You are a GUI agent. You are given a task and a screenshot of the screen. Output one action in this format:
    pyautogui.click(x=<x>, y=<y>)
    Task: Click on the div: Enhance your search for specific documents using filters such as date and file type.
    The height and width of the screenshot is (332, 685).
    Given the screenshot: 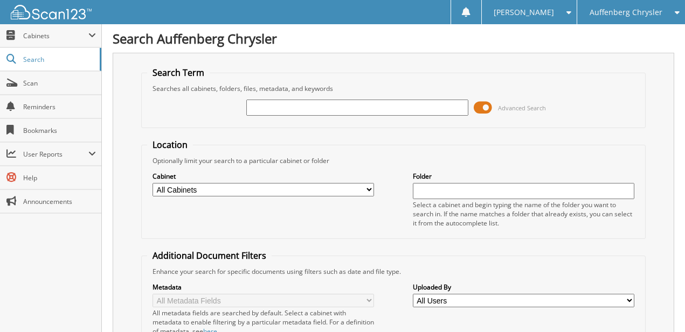 What is the action you would take?
    pyautogui.click(x=393, y=271)
    